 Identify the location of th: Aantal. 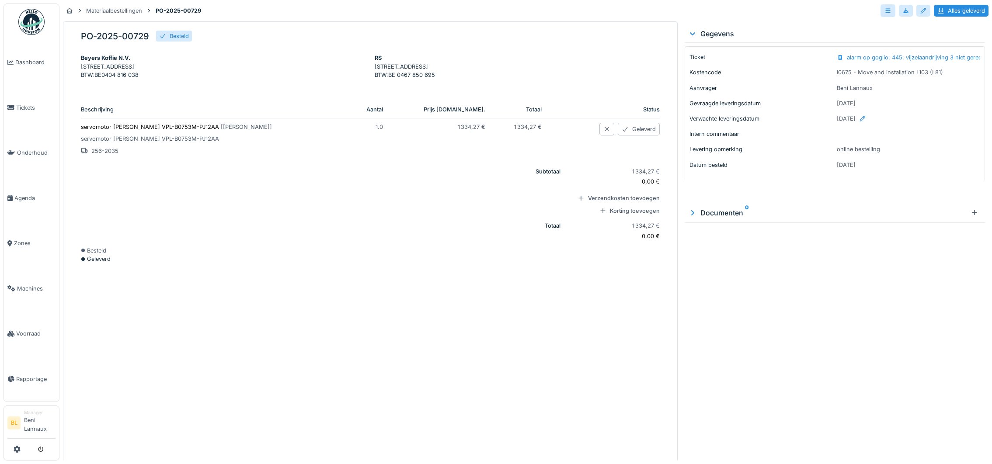
(369, 110).